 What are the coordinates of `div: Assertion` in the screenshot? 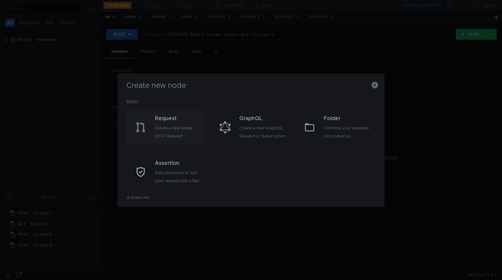 It's located at (179, 163).